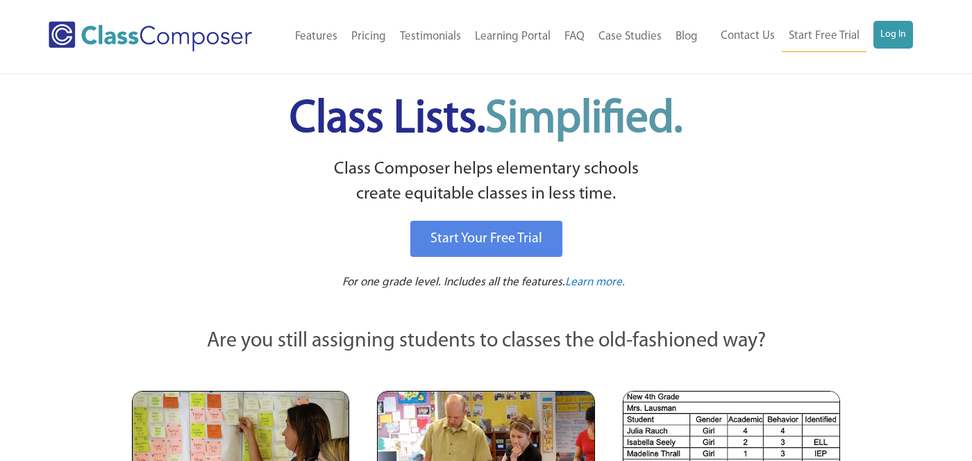  Describe the element at coordinates (630, 37) in the screenshot. I see `a: Case Studies` at that location.